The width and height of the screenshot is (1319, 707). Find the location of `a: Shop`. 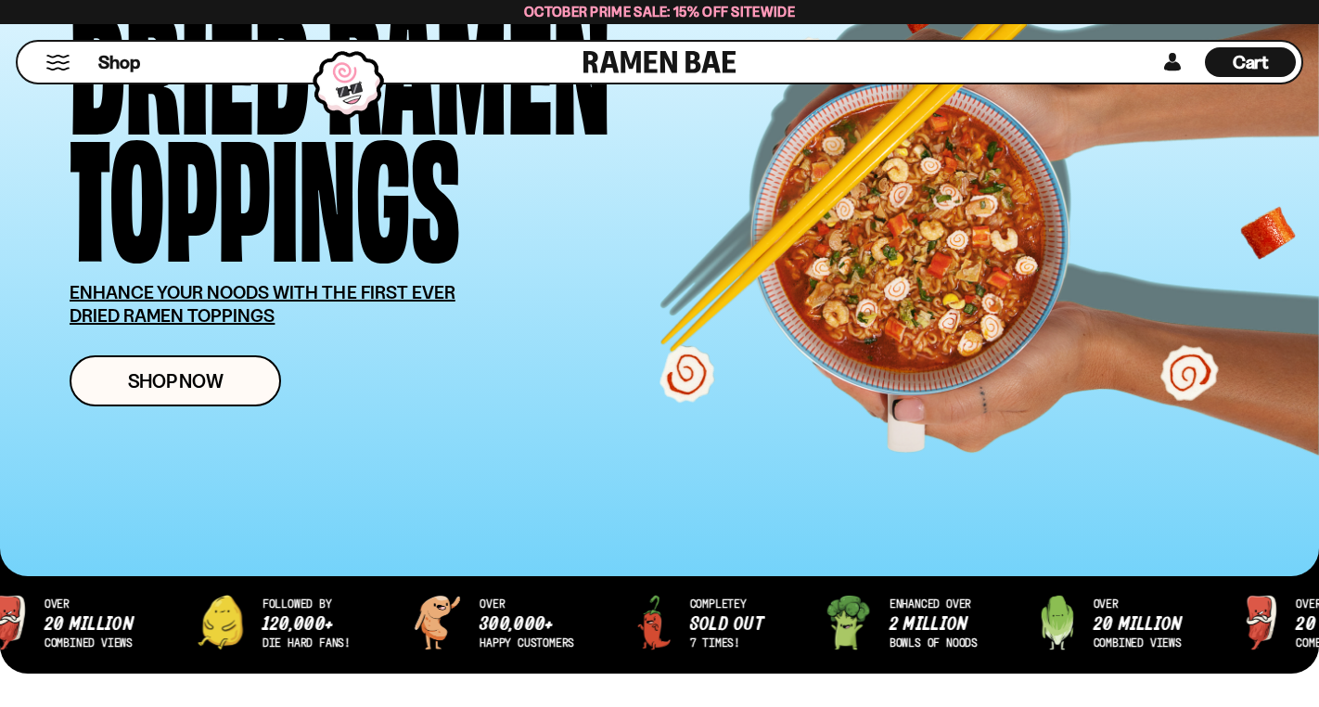

a: Shop is located at coordinates (119, 62).